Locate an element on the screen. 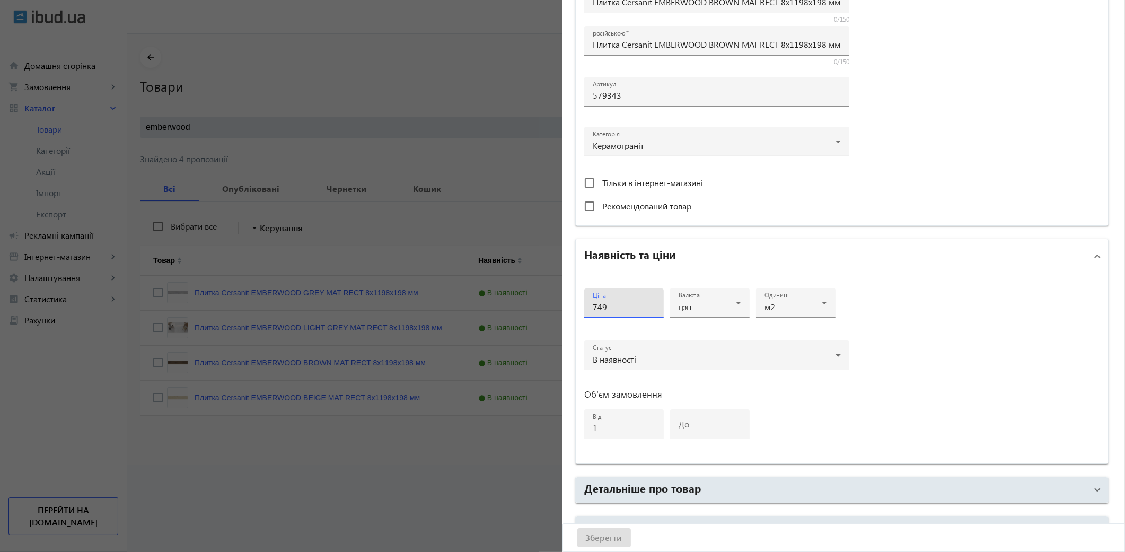 The height and width of the screenshot is (552, 1125). mat-label: від is located at coordinates (597, 417).